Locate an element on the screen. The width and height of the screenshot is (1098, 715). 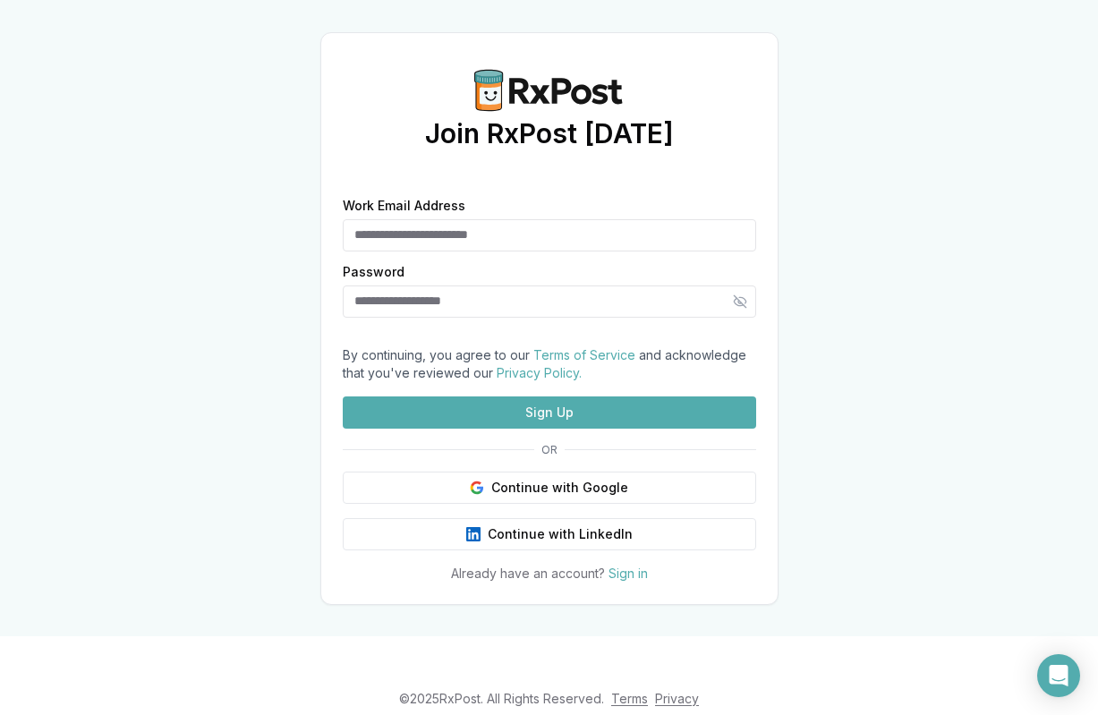
a: Privacy Policy. is located at coordinates (539, 372).